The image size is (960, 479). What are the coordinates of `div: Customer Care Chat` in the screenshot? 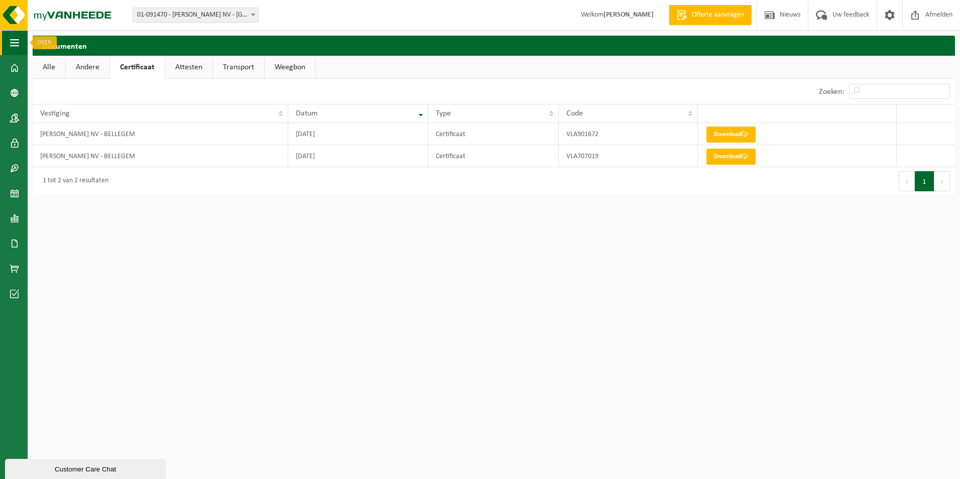 It's located at (80, 12).